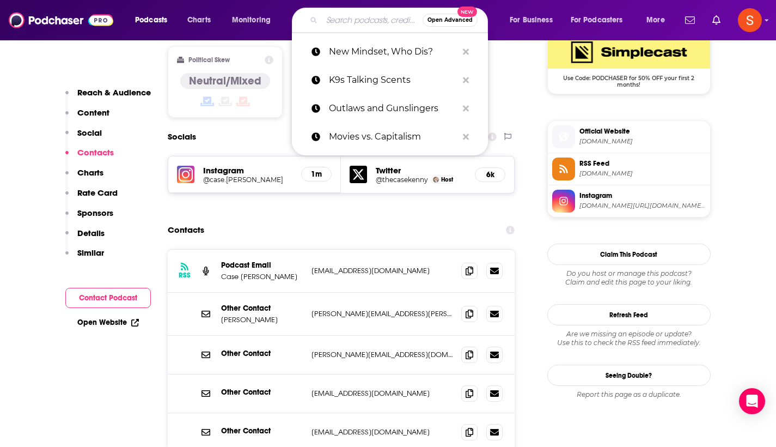  I want to click on input: Search podcasts, credits, & more..., so click(372, 20).